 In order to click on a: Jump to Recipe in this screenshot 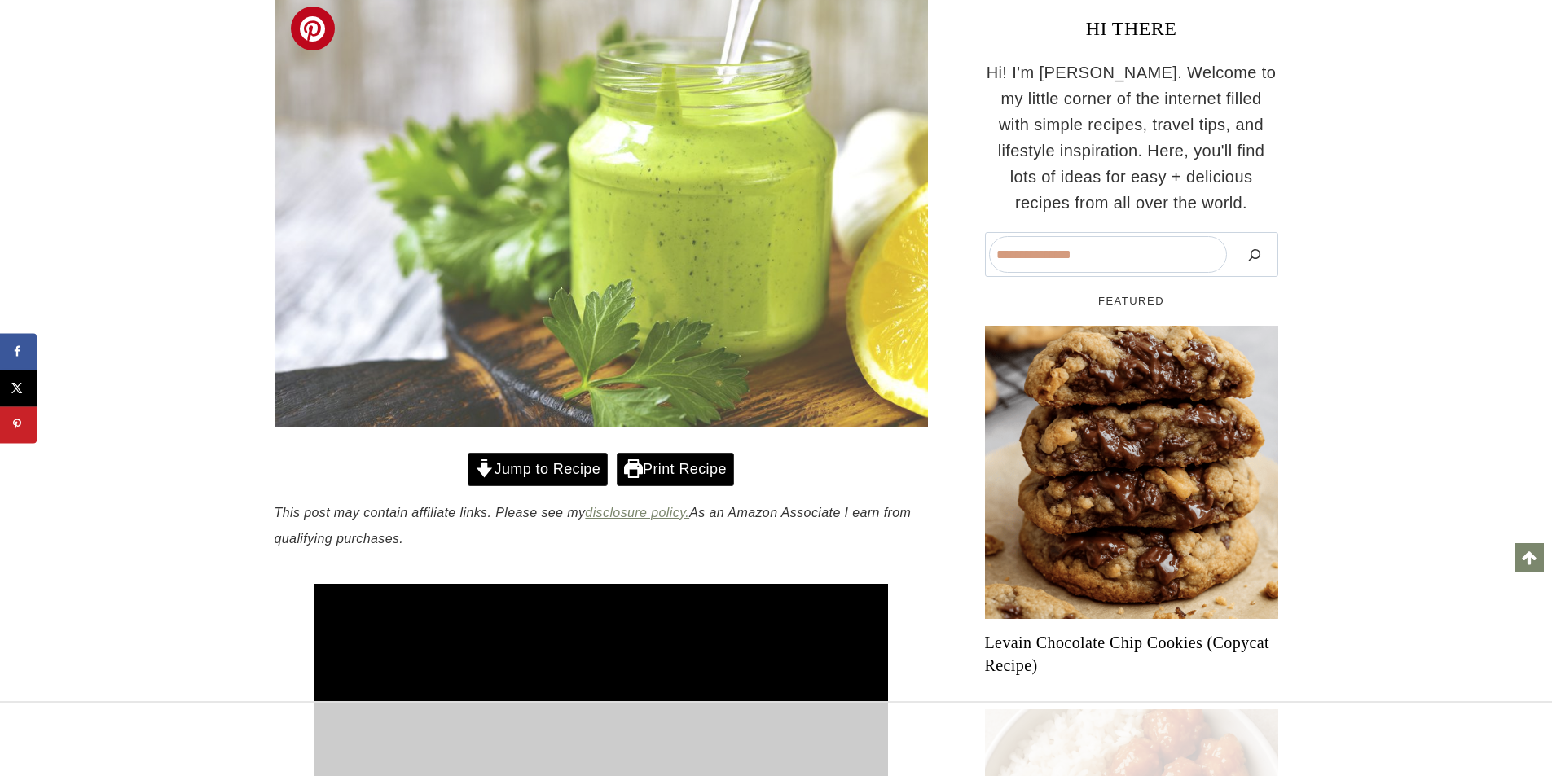, I will do `click(538, 469)`.